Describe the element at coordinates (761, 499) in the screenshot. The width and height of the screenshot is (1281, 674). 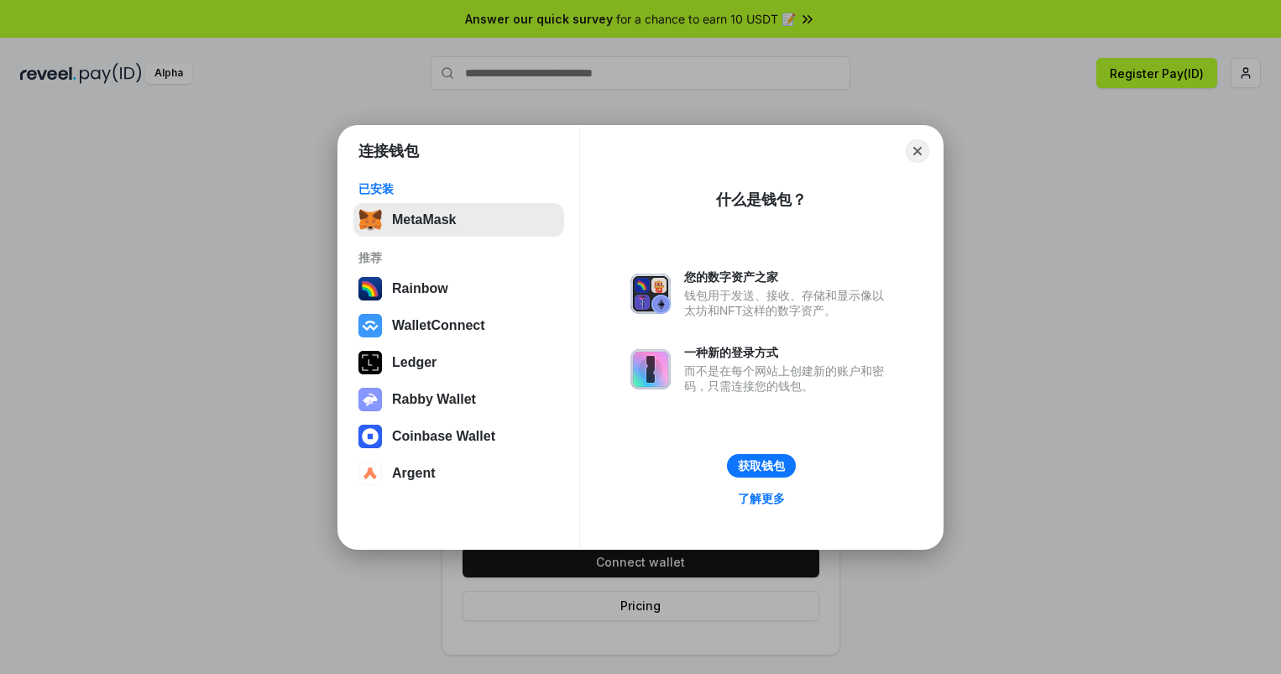
I see `div: 了解更多` at that location.